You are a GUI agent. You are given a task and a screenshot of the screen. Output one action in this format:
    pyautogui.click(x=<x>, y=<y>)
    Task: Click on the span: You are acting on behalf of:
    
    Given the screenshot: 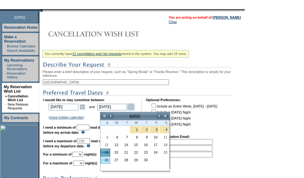 What is the action you would take?
    pyautogui.click(x=205, y=17)
    